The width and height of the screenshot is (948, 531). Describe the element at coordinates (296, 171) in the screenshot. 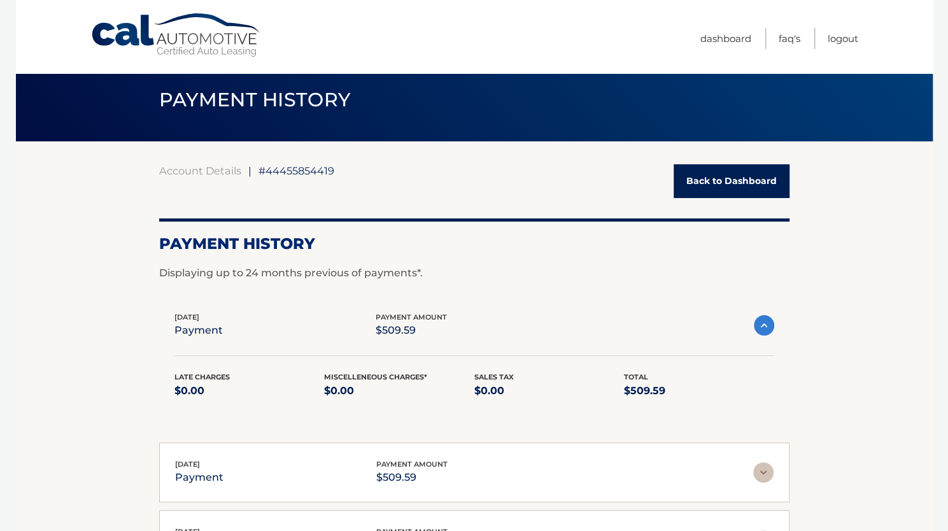

I see `span: #44455854419` at that location.